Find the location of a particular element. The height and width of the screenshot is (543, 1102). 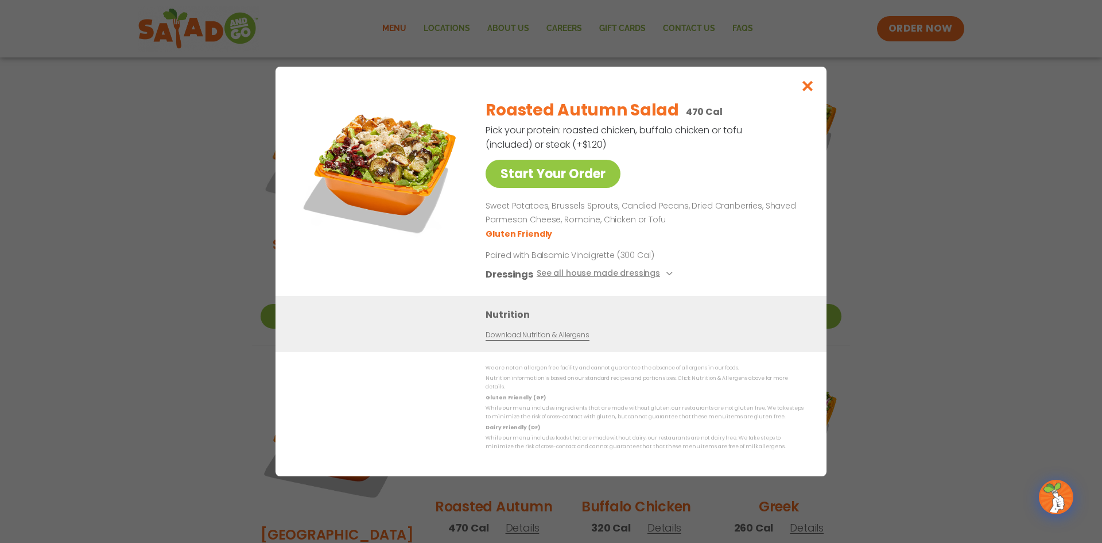

p: Paired with Balsamic Vinaigrette (300 Cal) is located at coordinates (592, 255).